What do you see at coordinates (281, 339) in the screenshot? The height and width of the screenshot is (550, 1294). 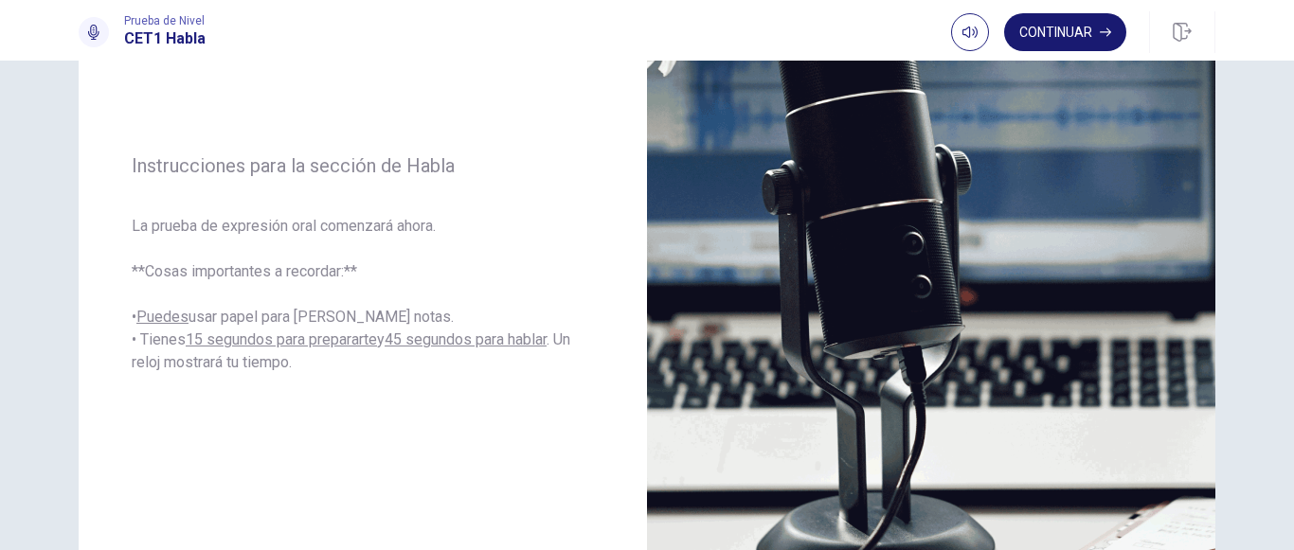 I see `u: 15 segundos para prepararte` at bounding box center [281, 339].